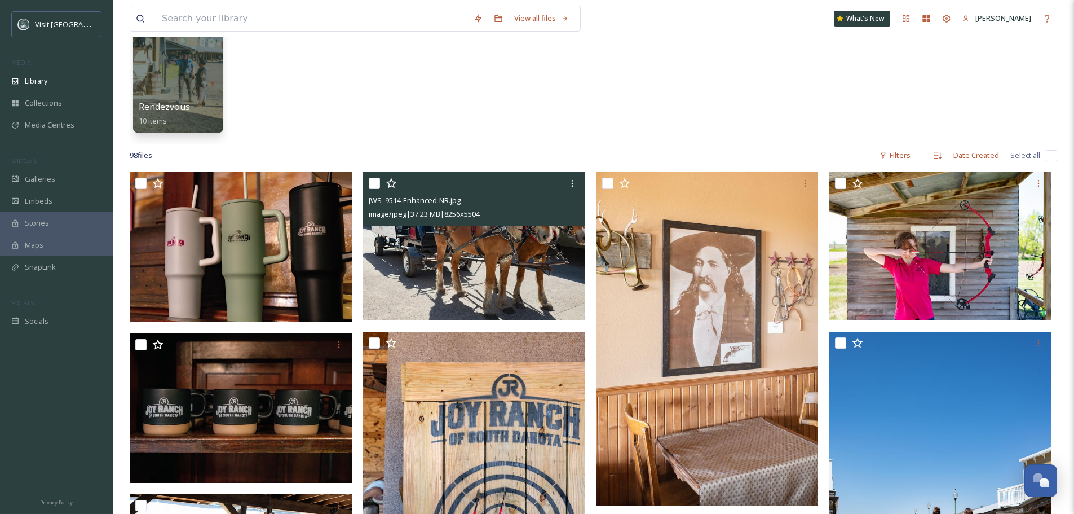 The height and width of the screenshot is (514, 1074). Describe the element at coordinates (895, 155) in the screenshot. I see `div: Filters` at that location.